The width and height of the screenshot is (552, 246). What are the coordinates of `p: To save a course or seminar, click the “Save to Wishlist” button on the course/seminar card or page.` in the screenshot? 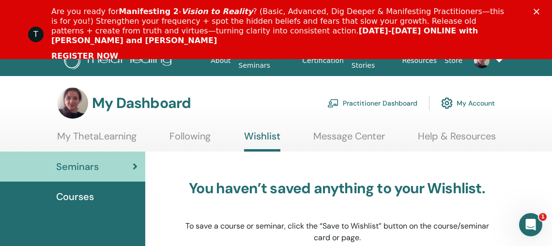 It's located at (337, 232).